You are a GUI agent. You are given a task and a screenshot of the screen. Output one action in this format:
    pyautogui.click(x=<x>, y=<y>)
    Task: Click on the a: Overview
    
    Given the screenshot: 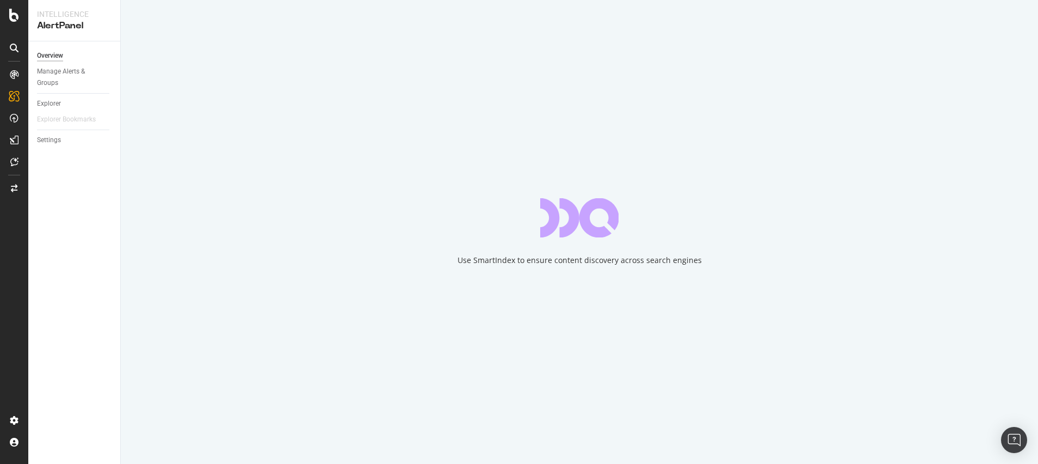 What is the action you would take?
    pyautogui.click(x=75, y=56)
    